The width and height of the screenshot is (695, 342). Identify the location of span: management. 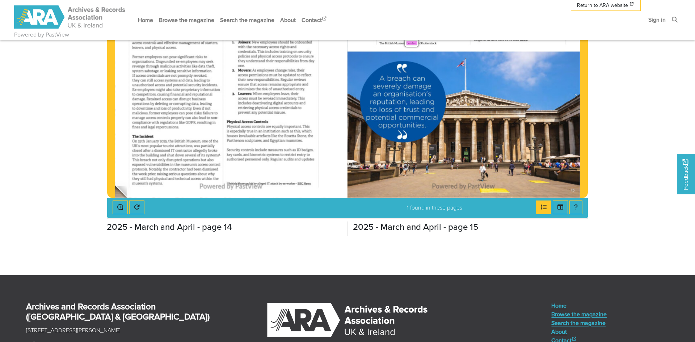
(188, 42).